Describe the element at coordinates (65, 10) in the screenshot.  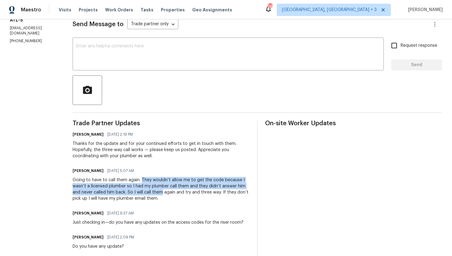
I see `span: Visits` at that location.